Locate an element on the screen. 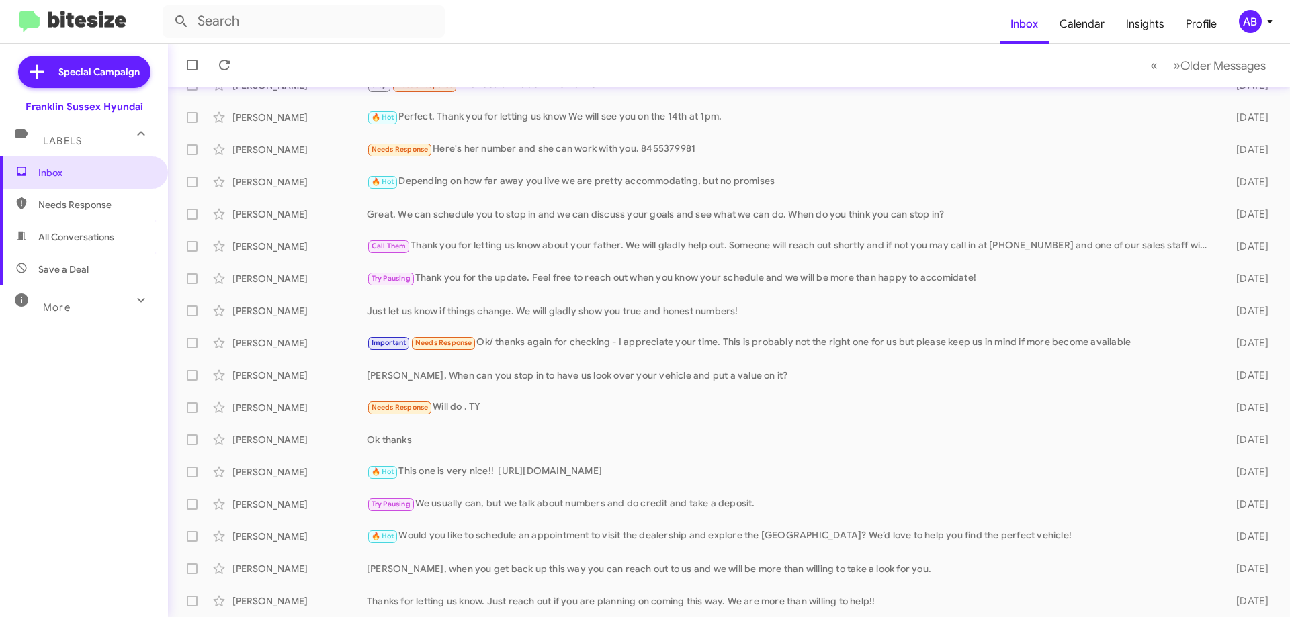 The height and width of the screenshot is (617, 1290). a: Special Campaign is located at coordinates (84, 72).